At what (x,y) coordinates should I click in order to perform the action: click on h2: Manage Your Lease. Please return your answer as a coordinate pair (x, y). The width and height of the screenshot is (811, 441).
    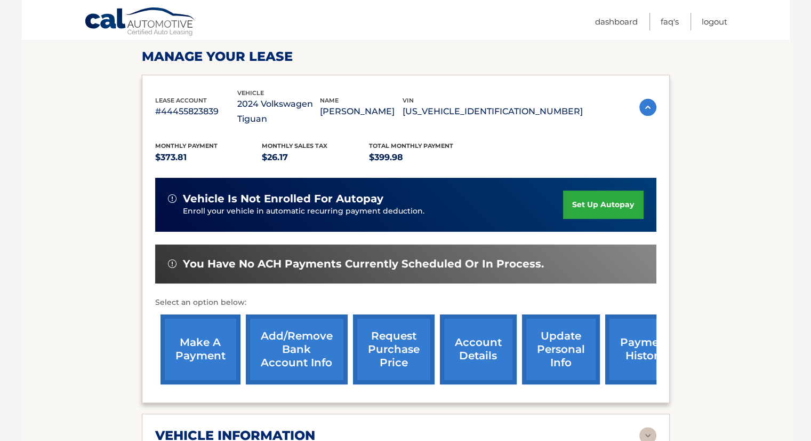
    Looking at the image, I should click on (406, 57).